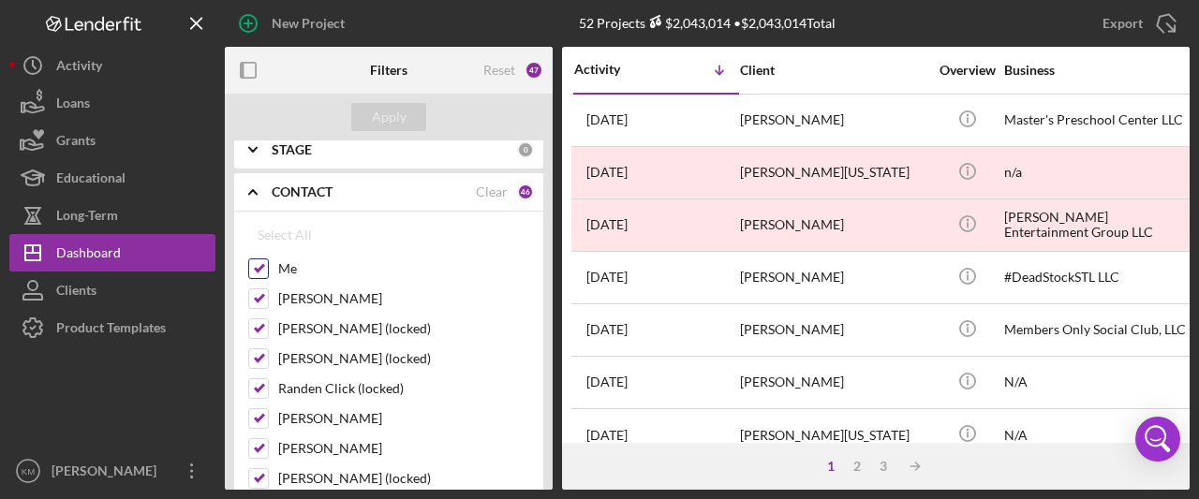 The image size is (1199, 499). What do you see at coordinates (88, 255) in the screenshot?
I see `div: Dashboard` at bounding box center [88, 255].